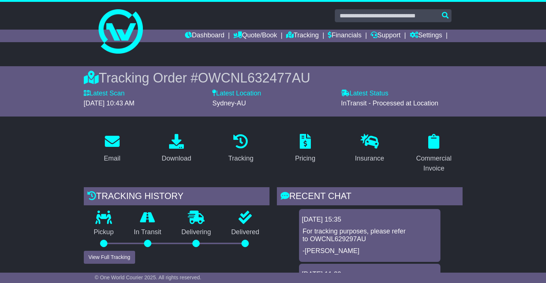 This screenshot has height=283, width=546. I want to click on span: InTransit - Processed at Location, so click(390, 103).